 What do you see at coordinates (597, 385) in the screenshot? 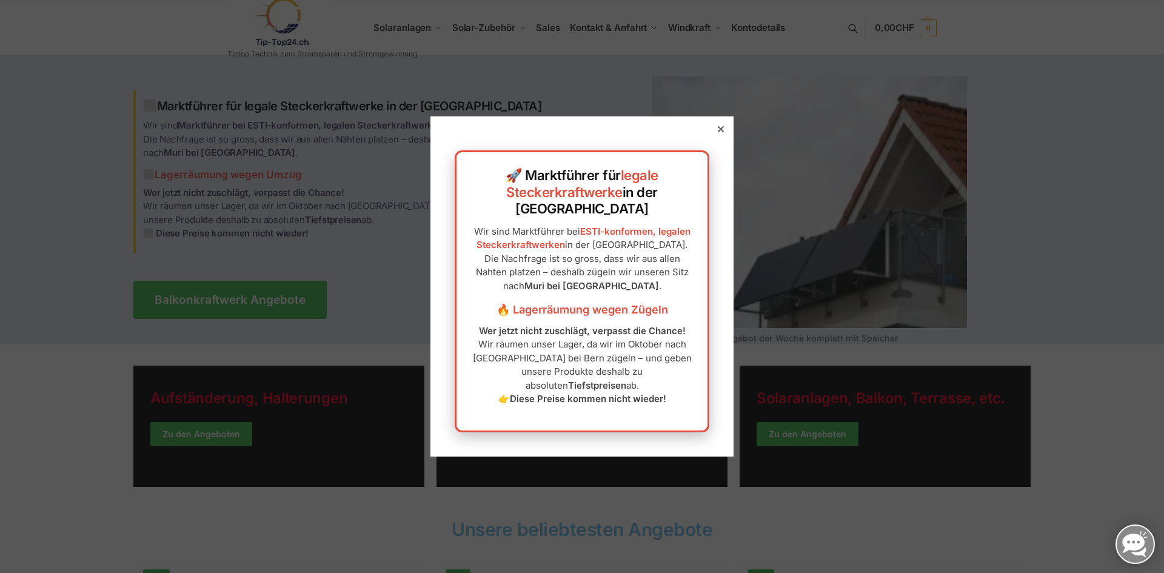
I see `strong: Tiefstpreisen` at bounding box center [597, 385].